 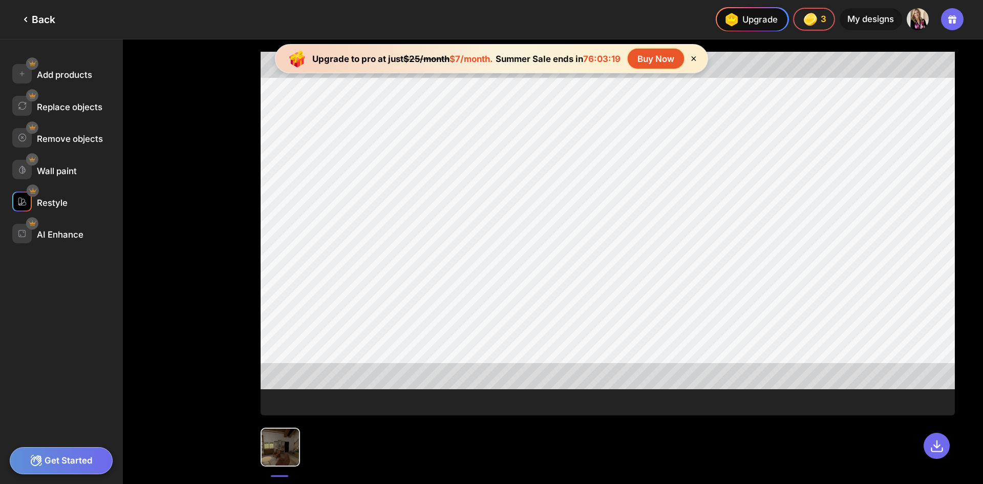 I want to click on div: Upgrade to pro at just, so click(x=402, y=59).